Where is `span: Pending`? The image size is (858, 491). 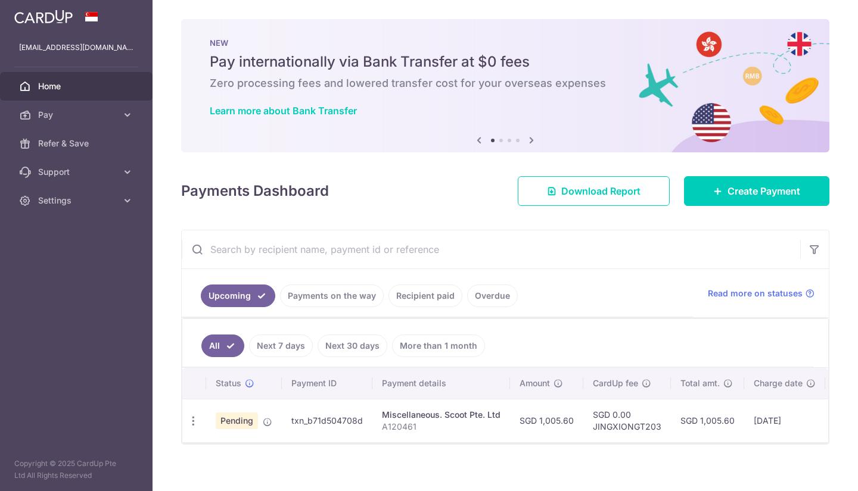 span: Pending is located at coordinates (236, 421).